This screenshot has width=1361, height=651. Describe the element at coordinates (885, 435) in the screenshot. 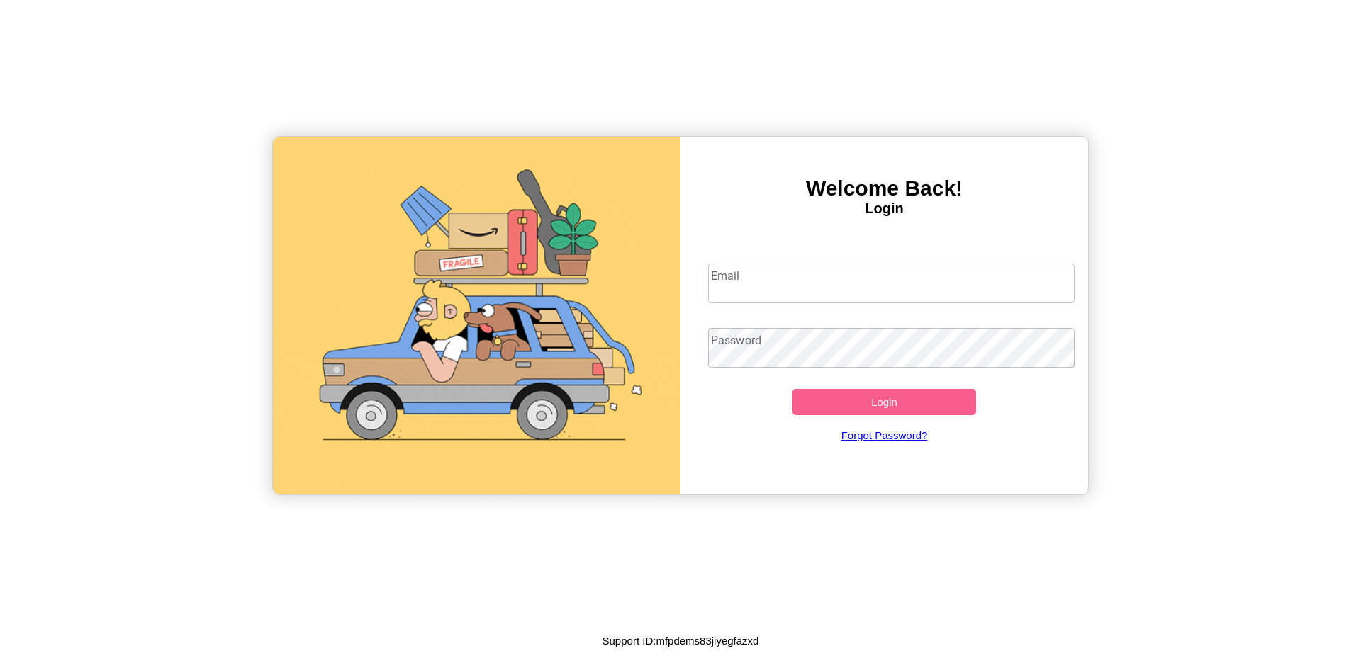

I see `a: Forgot Password?` at that location.